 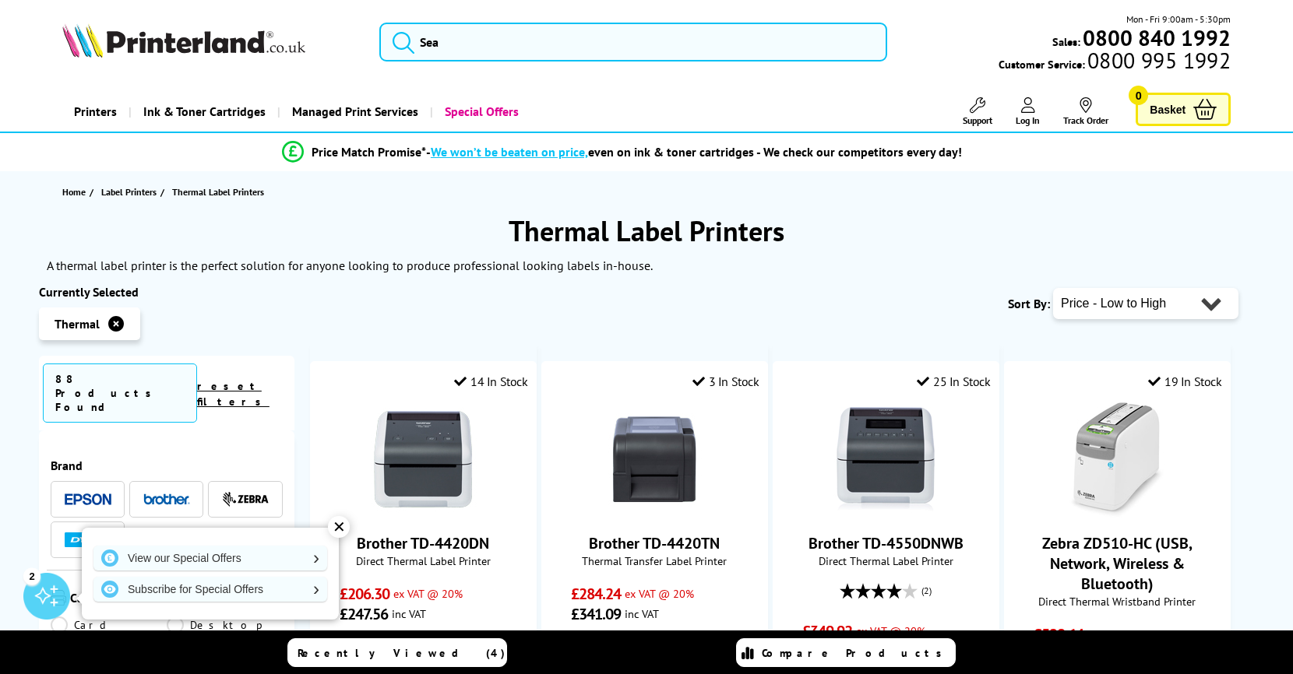 I want to click on img: Zebra, so click(x=245, y=499).